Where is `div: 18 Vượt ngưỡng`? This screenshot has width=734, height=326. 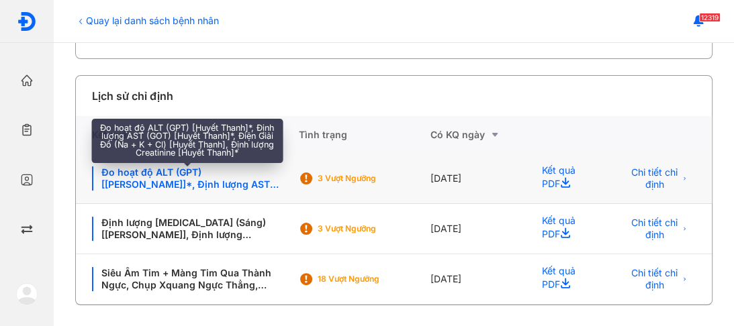 div: 18 Vượt ngưỡng is located at coordinates (371, 279).